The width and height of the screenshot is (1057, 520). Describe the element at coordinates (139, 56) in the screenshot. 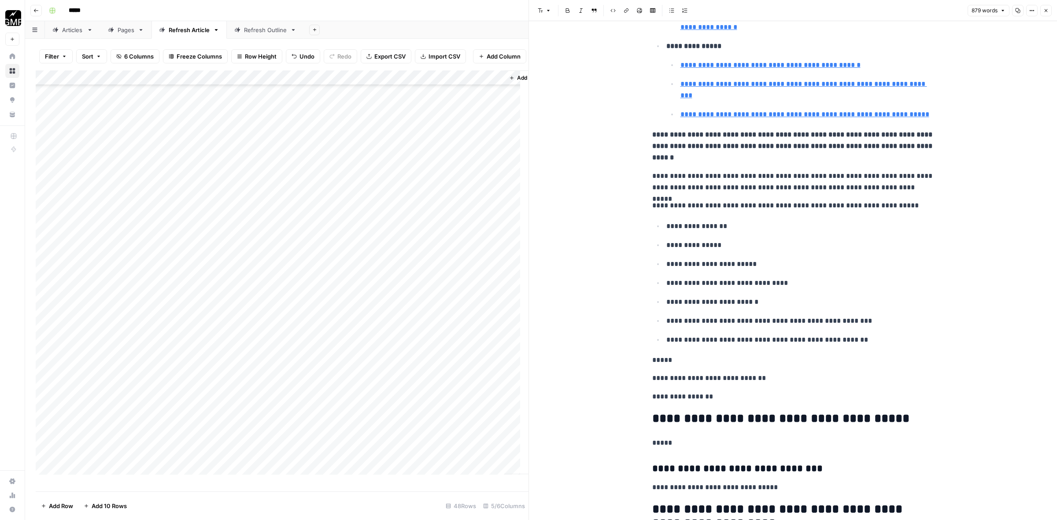

I see `span: 6 Columns` at that location.